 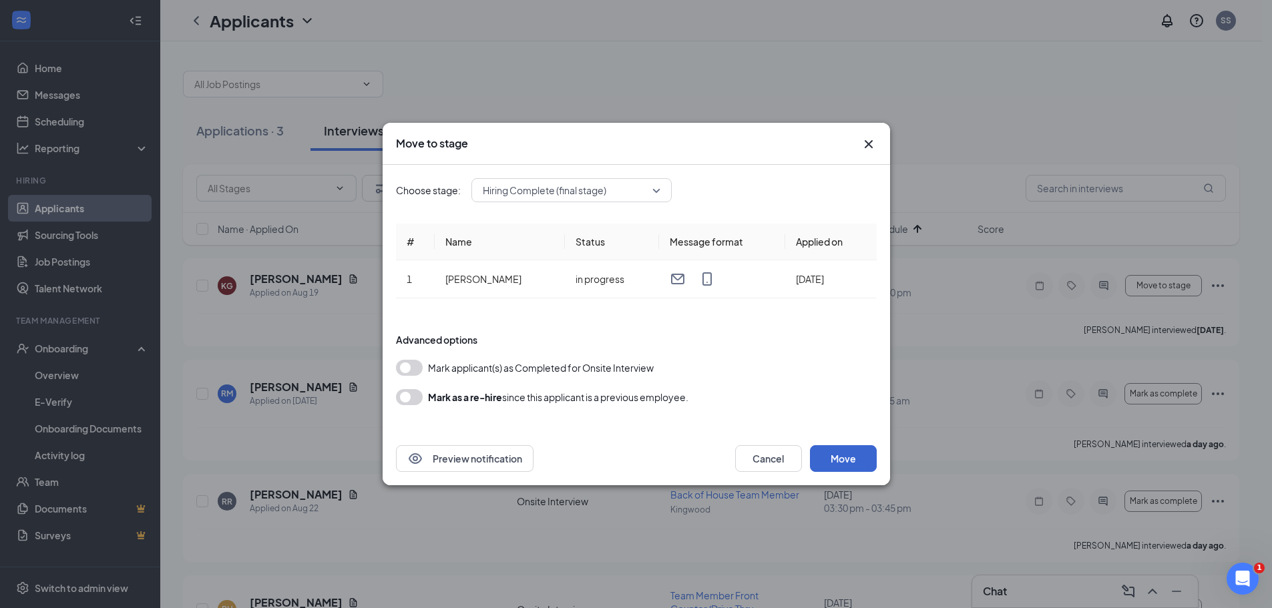 I want to click on svg: Cross, so click(x=869, y=144).